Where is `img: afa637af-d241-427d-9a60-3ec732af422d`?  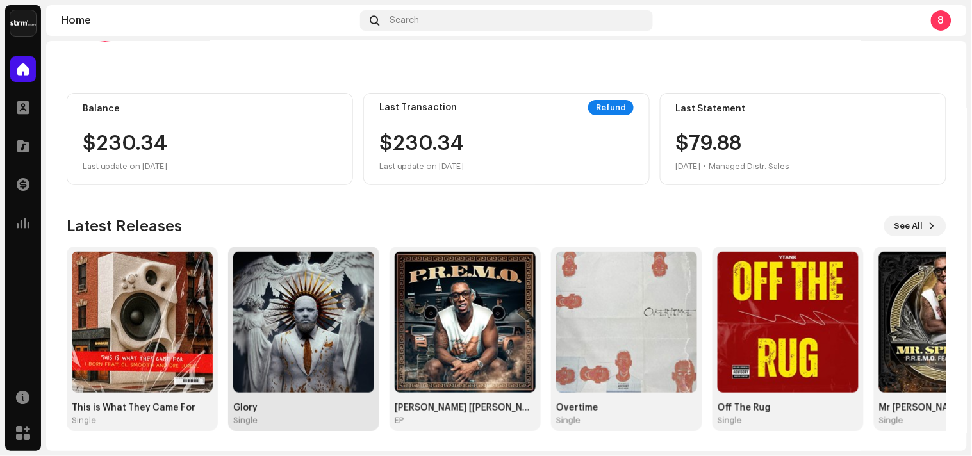 img: afa637af-d241-427d-9a60-3ec732af422d is located at coordinates (304, 322).